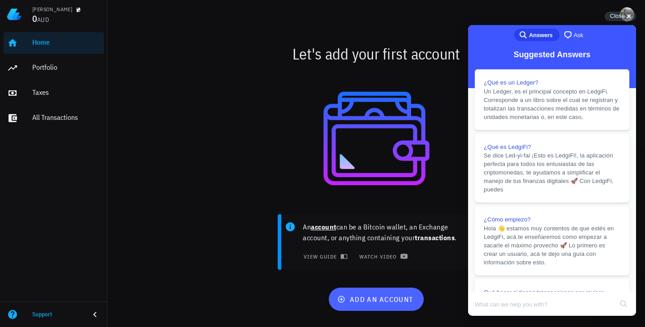 The height and width of the screenshot is (327, 645). Describe the element at coordinates (324, 257) in the screenshot. I see `span: view guide` at that location.